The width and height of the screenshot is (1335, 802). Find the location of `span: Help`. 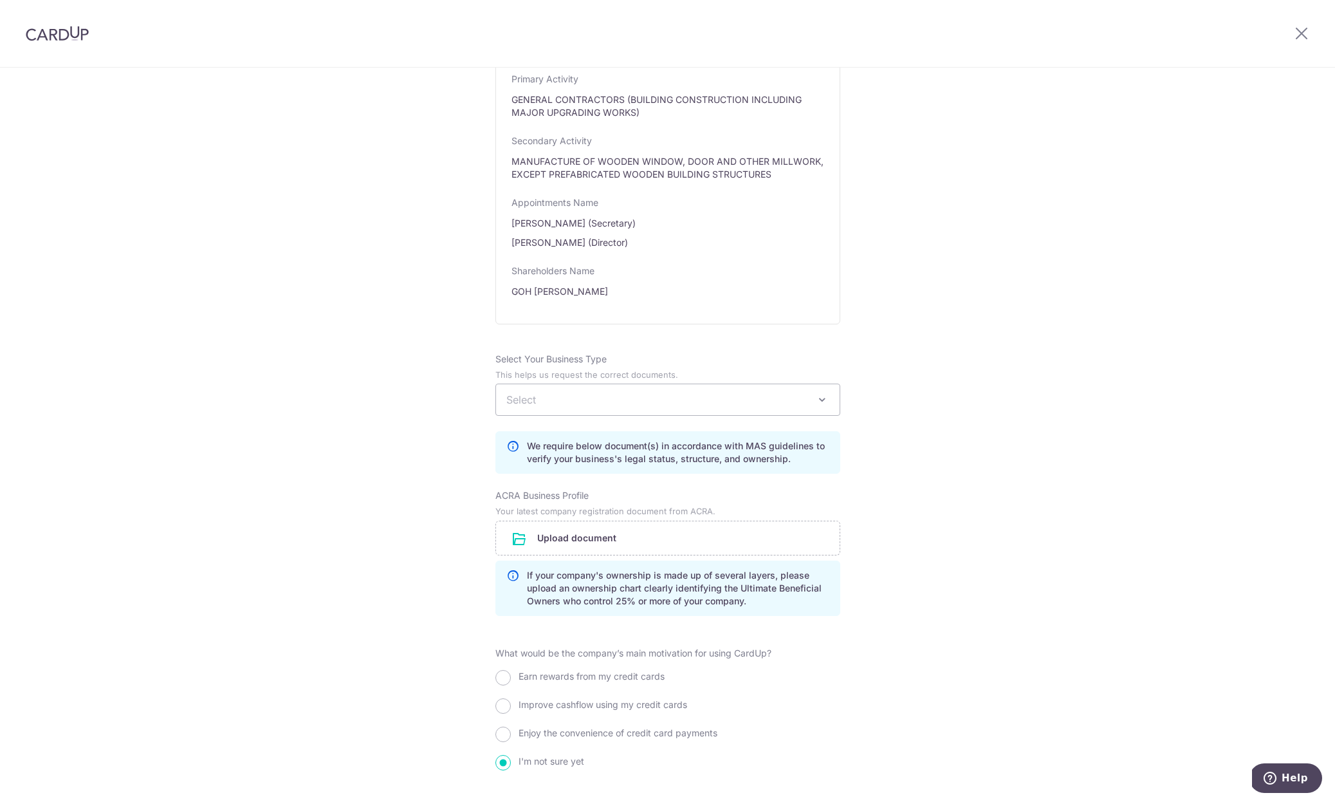

span: Help is located at coordinates (42, 15).